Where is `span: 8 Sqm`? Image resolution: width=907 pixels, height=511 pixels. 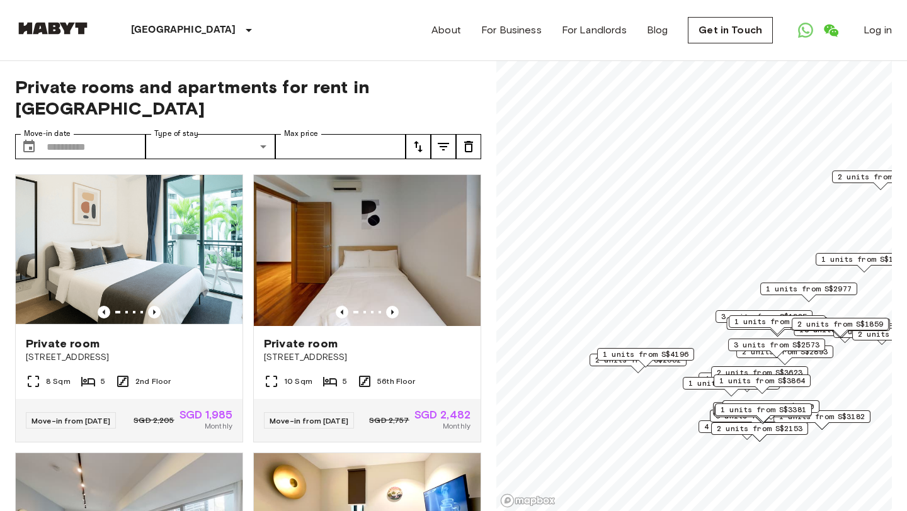
span: 8 Sqm is located at coordinates (58, 382).